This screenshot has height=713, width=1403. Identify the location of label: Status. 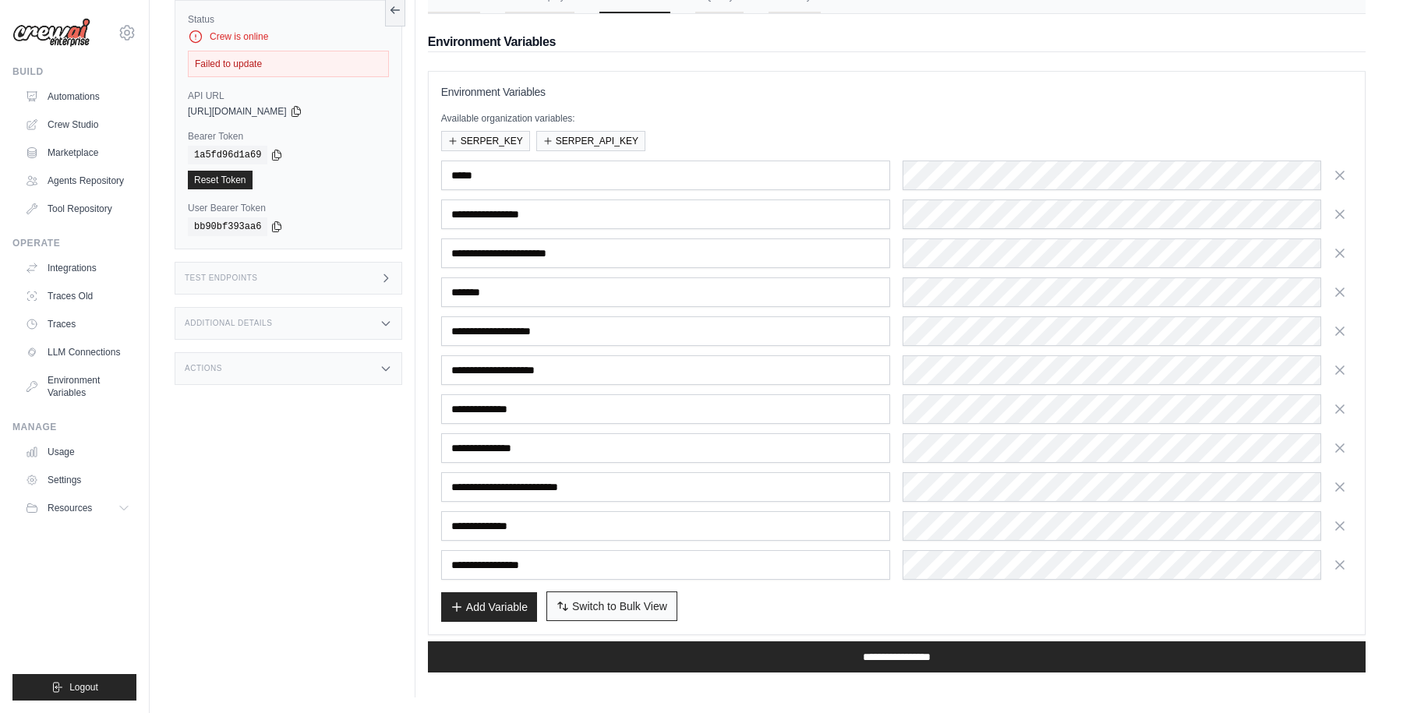
(288, 19).